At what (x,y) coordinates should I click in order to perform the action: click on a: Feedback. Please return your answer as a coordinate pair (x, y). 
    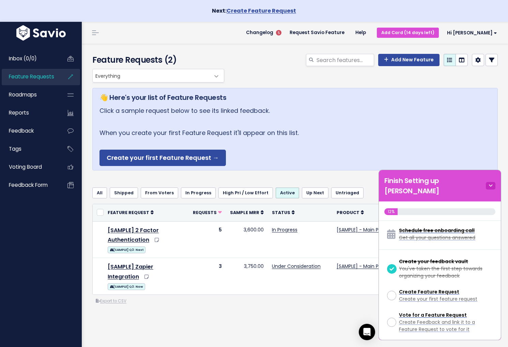
    Looking at the image, I should click on (29, 131).